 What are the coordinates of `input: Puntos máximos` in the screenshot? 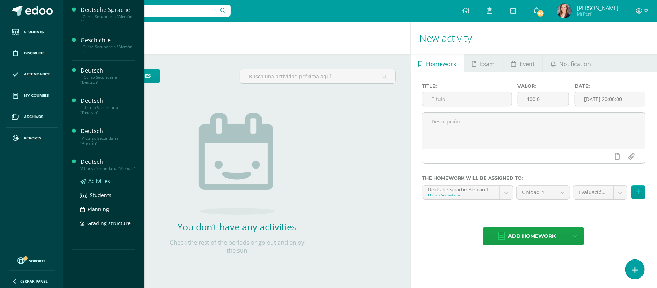 It's located at (543, 99).